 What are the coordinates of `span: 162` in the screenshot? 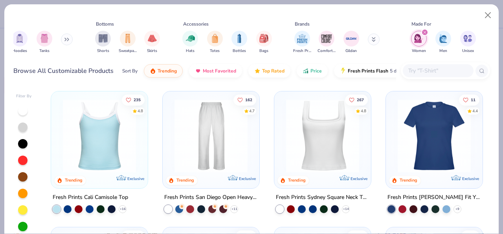 It's located at (249, 99).